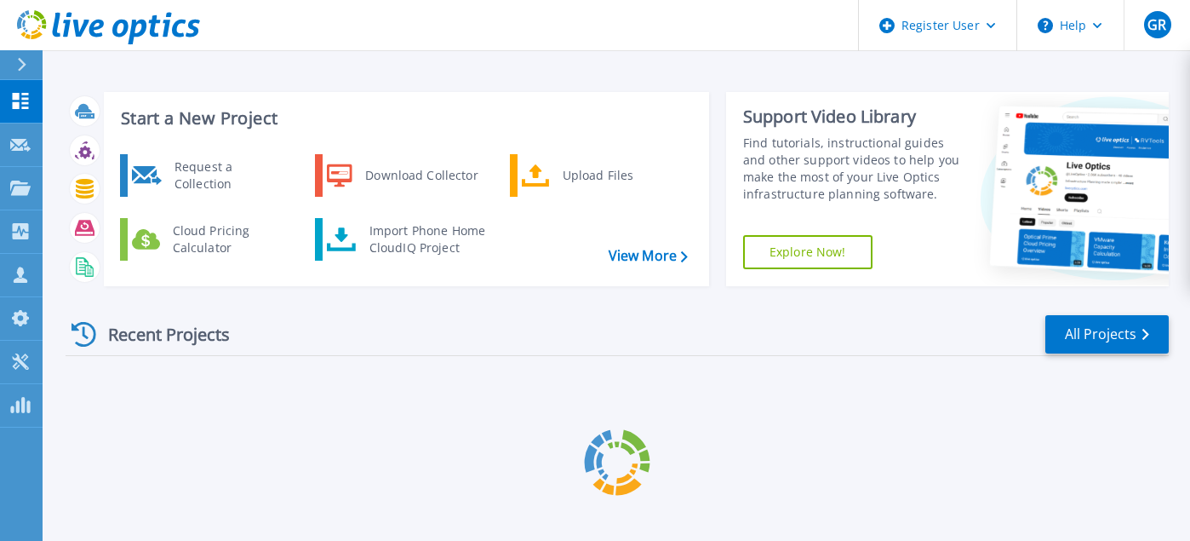 The image size is (1190, 541). What do you see at coordinates (648, 255) in the screenshot?
I see `a: View More` at bounding box center [648, 255].